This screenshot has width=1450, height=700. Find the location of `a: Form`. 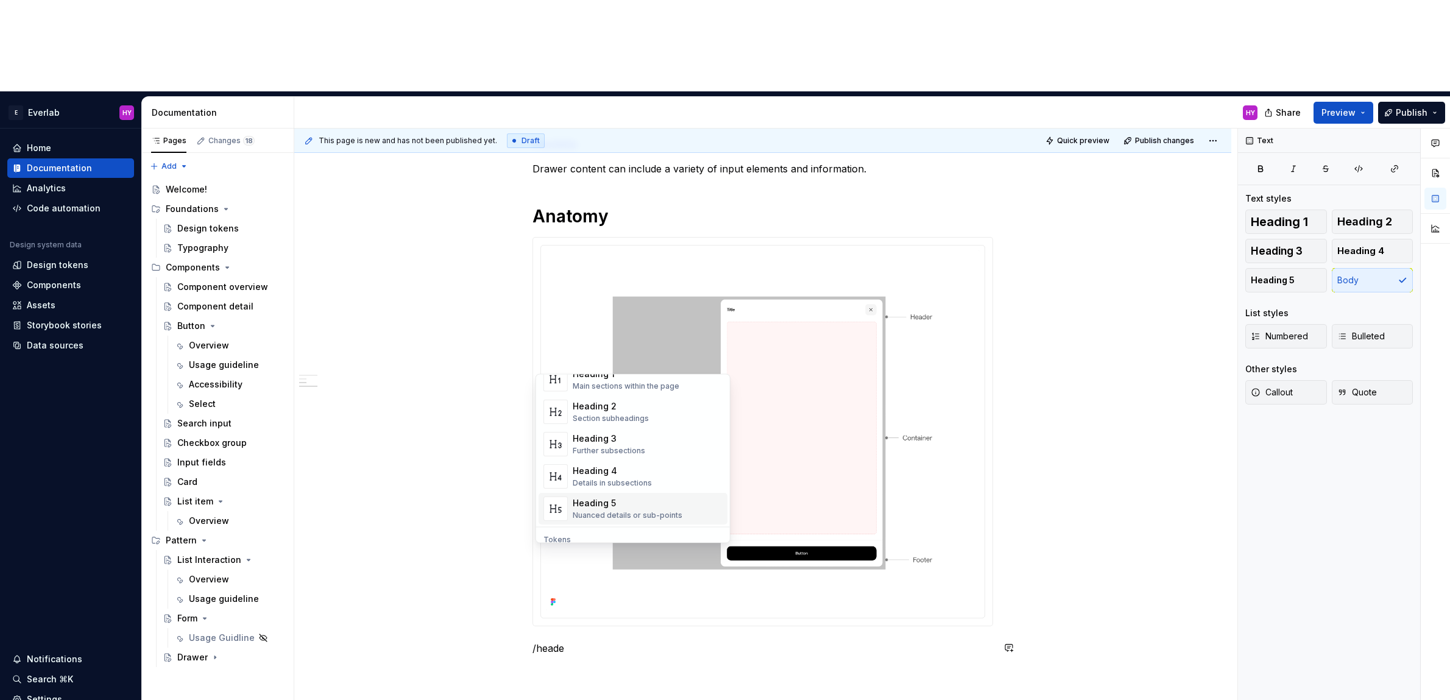

a: Form is located at coordinates (223, 618).